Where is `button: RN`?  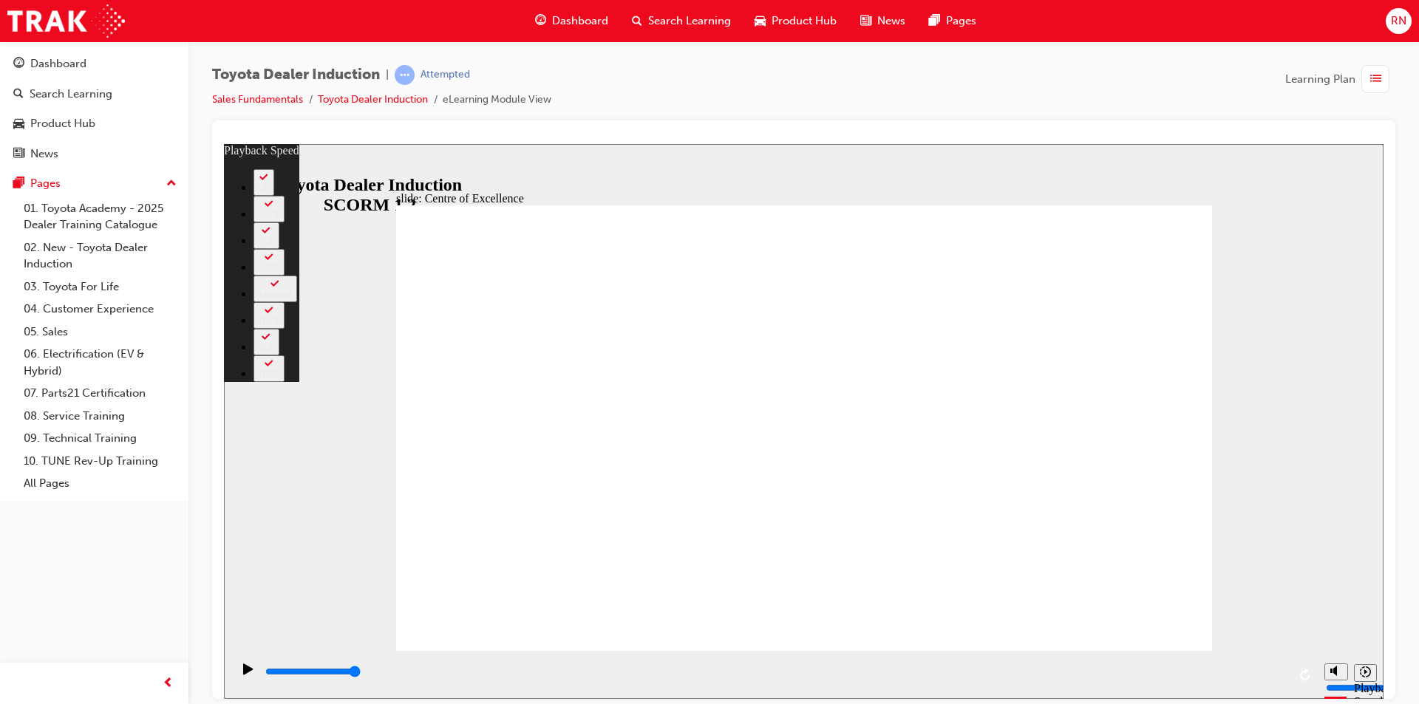 button: RN is located at coordinates (1398, 21).